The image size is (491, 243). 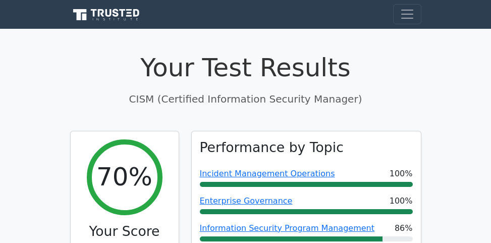 I want to click on a: Information Security Program Management, so click(x=287, y=228).